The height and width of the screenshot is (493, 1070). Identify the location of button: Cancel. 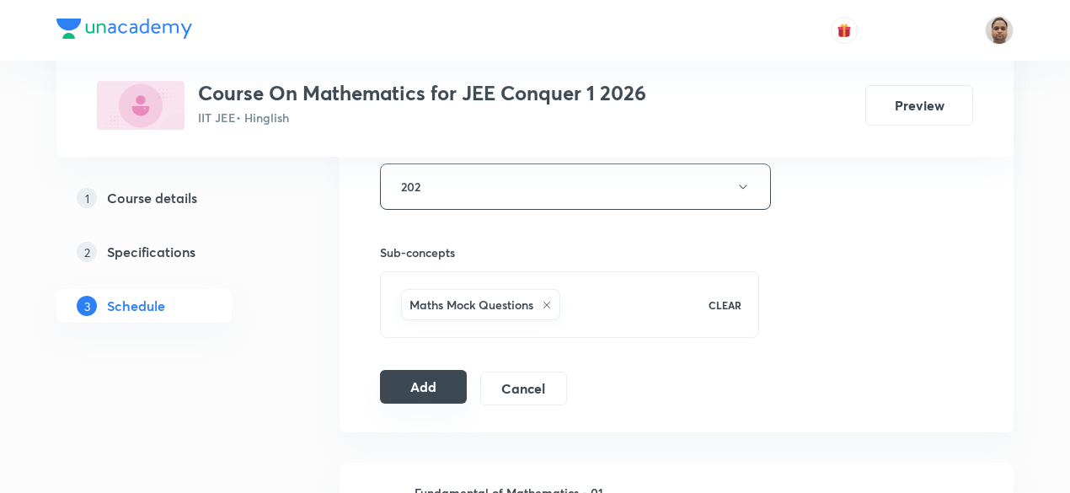
(523, 388).